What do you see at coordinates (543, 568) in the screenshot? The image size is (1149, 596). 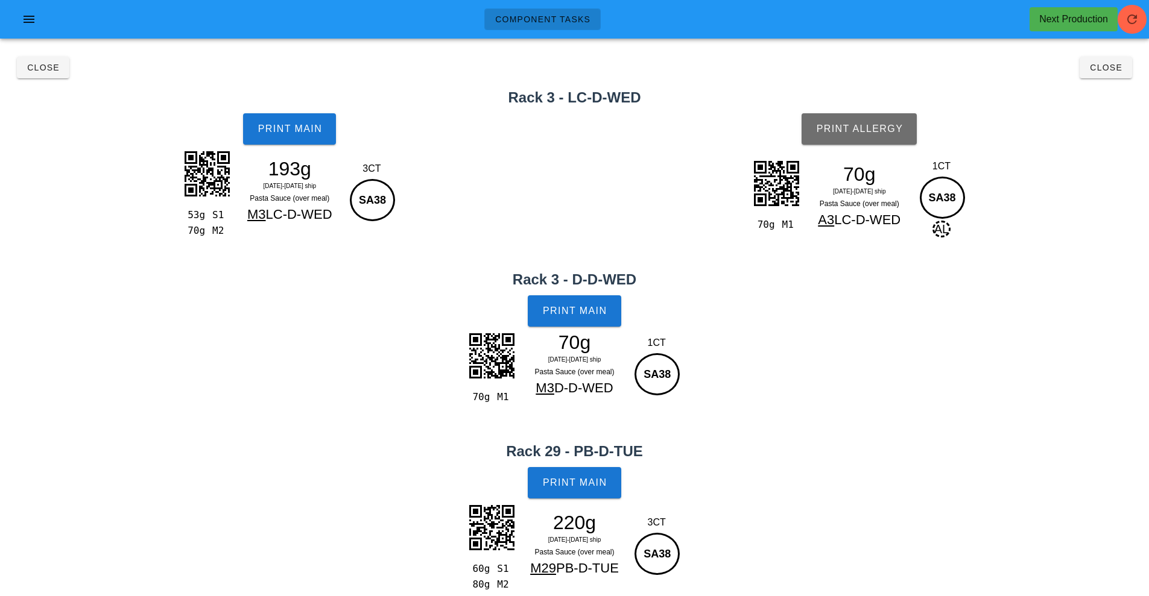 I see `span: M29` at bounding box center [543, 568].